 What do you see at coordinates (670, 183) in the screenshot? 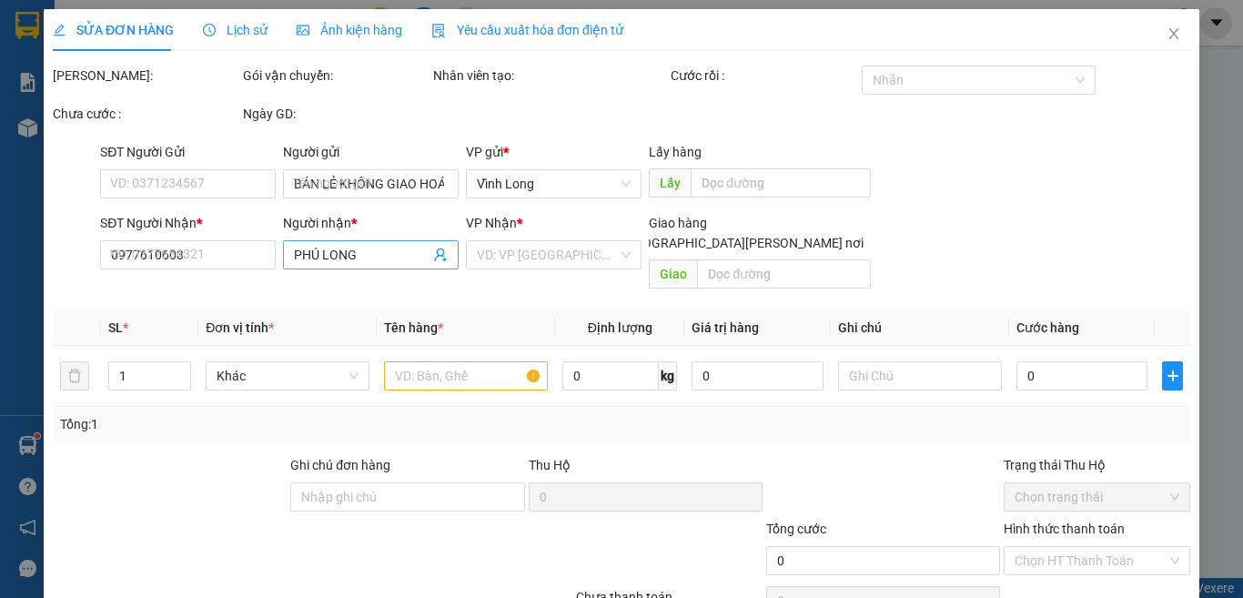
I see `span: Lấy` at bounding box center [670, 183].